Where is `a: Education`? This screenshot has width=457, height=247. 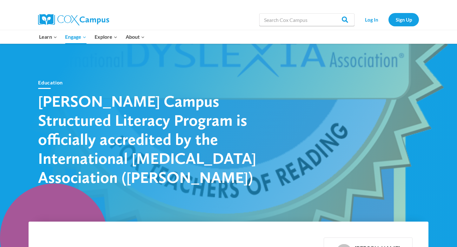 a: Education is located at coordinates (50, 82).